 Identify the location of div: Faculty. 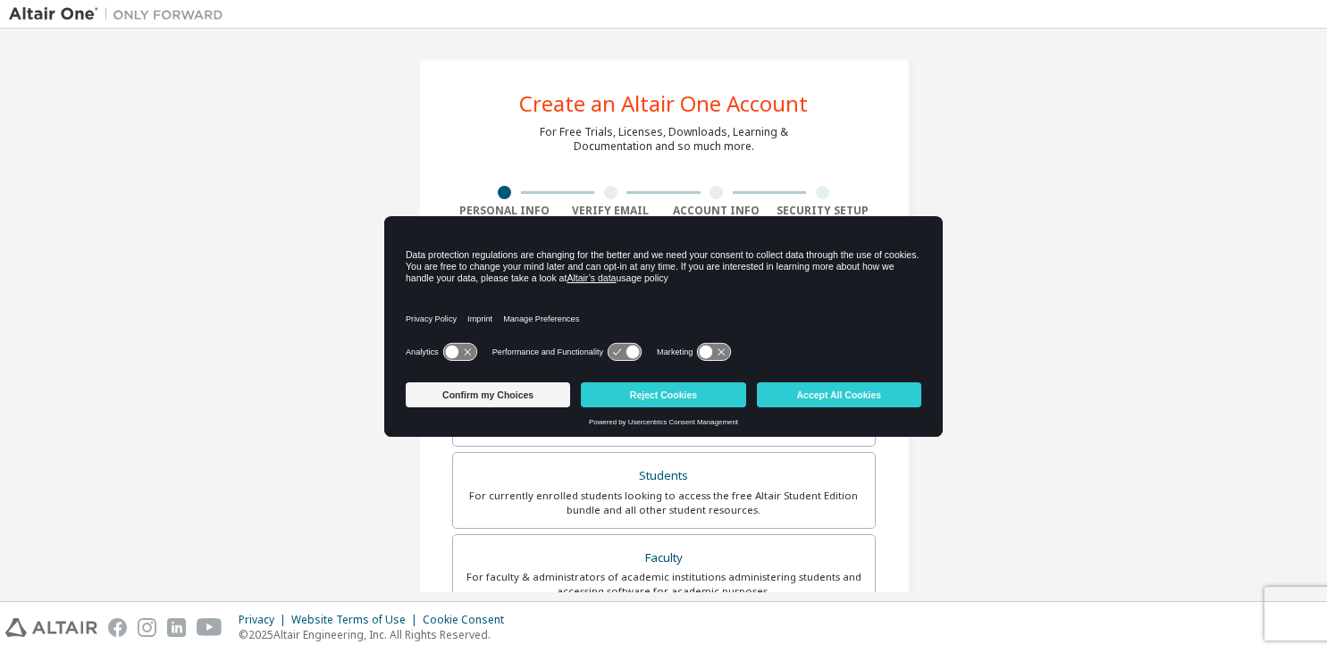
(664, 558).